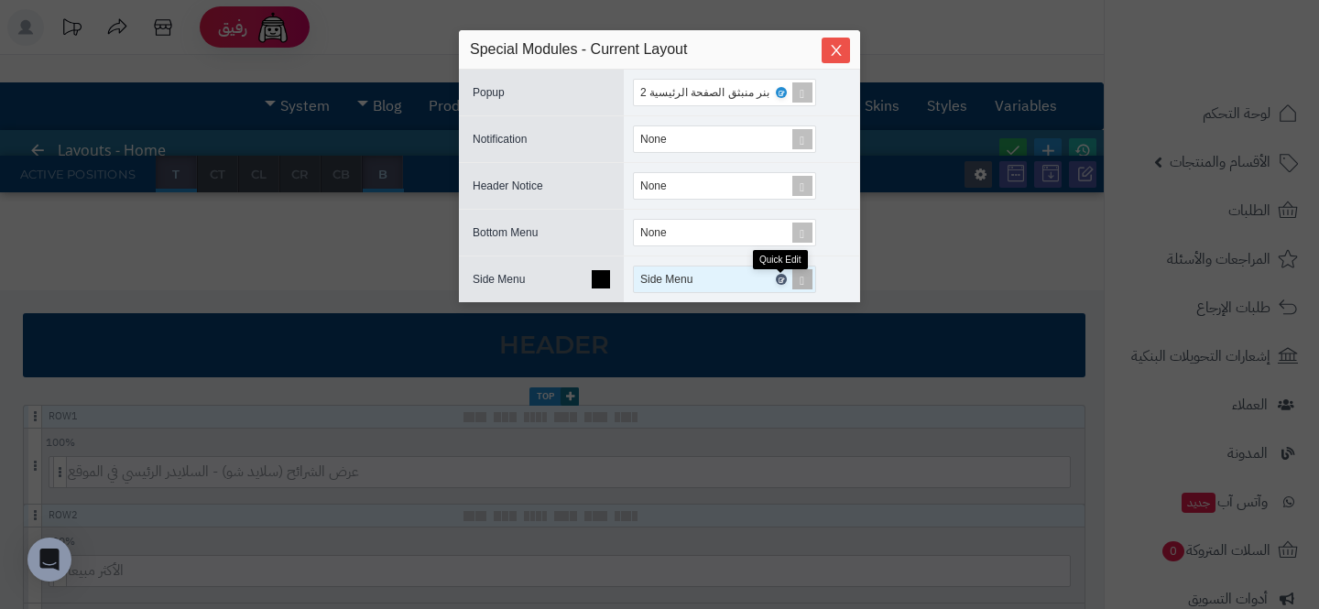 This screenshot has width=1319, height=609. I want to click on span: Bottom Menu, so click(505, 233).